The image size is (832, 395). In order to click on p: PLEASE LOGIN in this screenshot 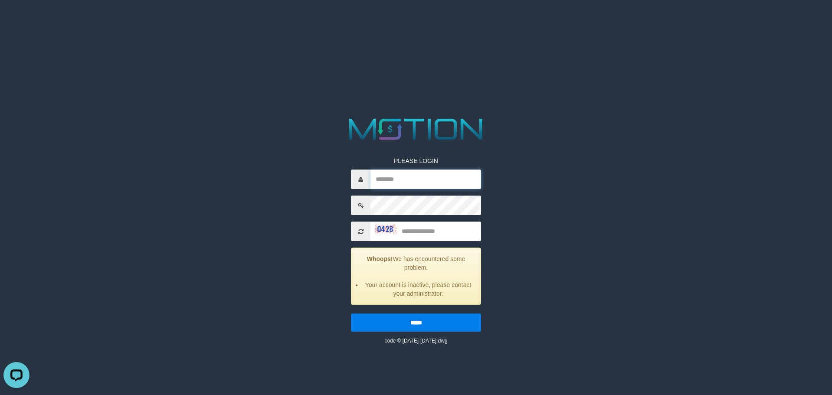, I will do `click(416, 161)`.